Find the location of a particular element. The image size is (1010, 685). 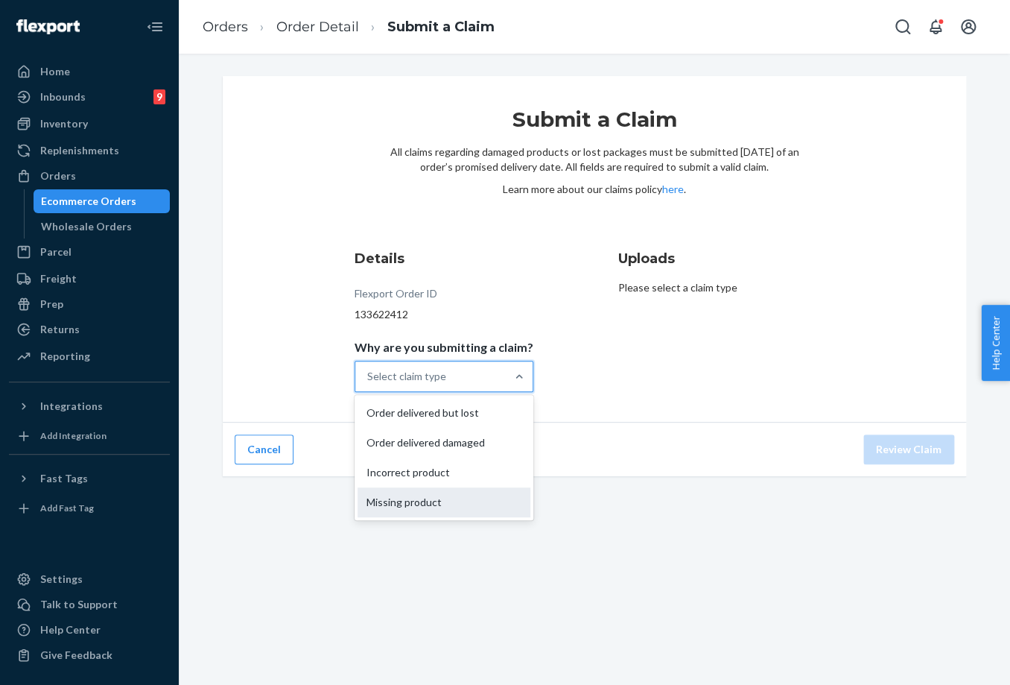

a: Wholesale Orders is located at coordinates (102, 226).